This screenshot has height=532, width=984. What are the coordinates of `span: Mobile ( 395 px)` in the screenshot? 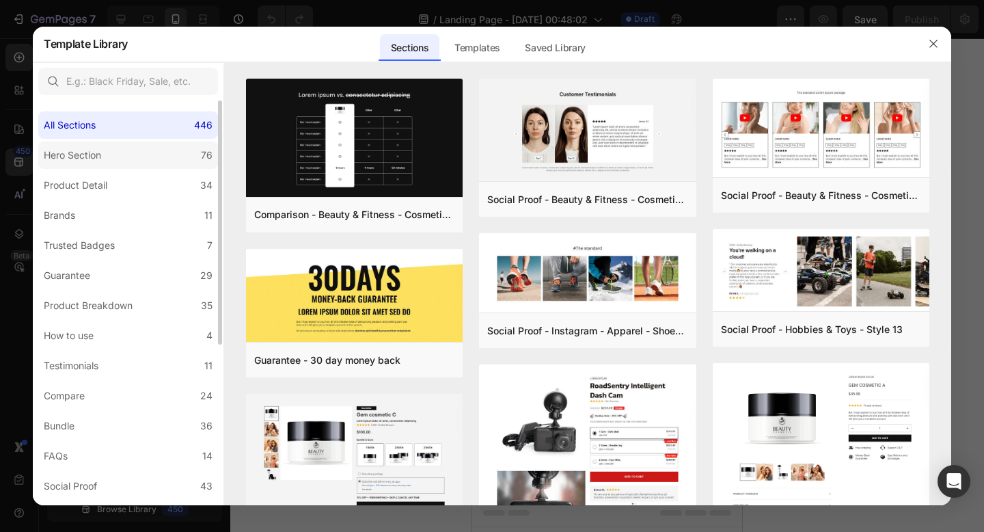 It's located at (105, 14).